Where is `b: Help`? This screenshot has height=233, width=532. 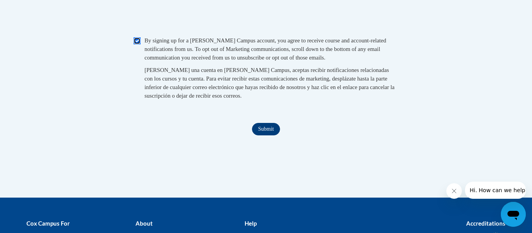
b: Help is located at coordinates (251, 224).